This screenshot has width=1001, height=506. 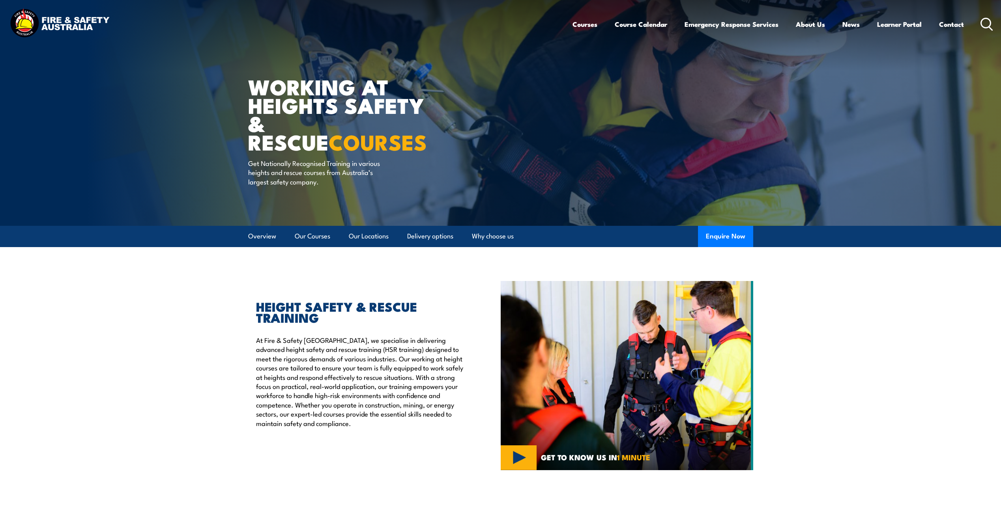 What do you see at coordinates (312, 236) in the screenshot?
I see `a: Our Courses` at bounding box center [312, 236].